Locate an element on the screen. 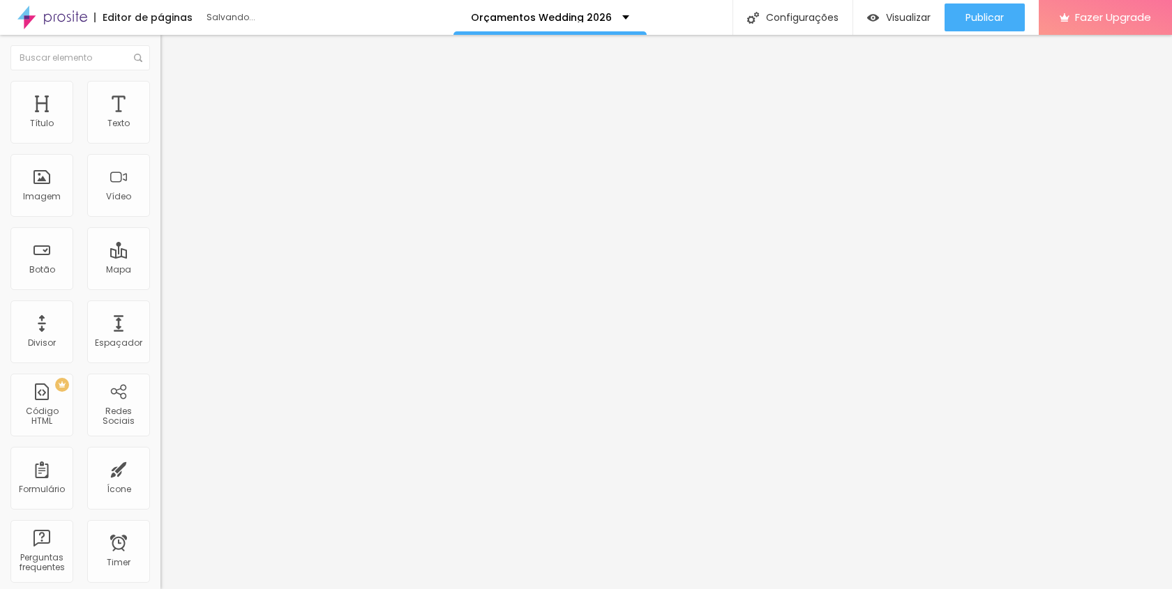 The height and width of the screenshot is (589, 1172). div: Salvando... is located at coordinates (287, 17).